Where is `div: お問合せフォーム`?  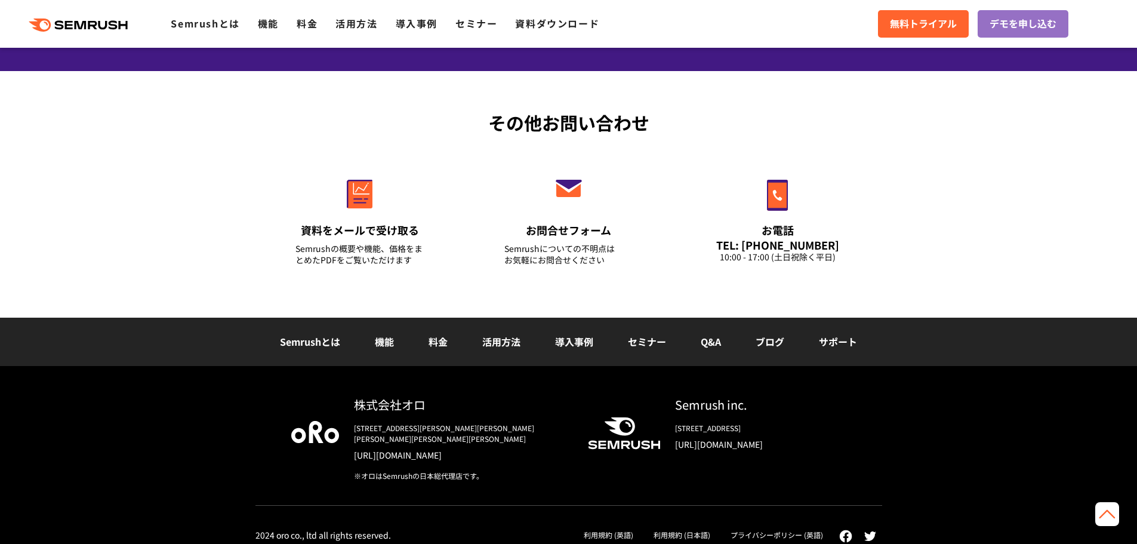 div: お問合せフォーム is located at coordinates (569, 230).